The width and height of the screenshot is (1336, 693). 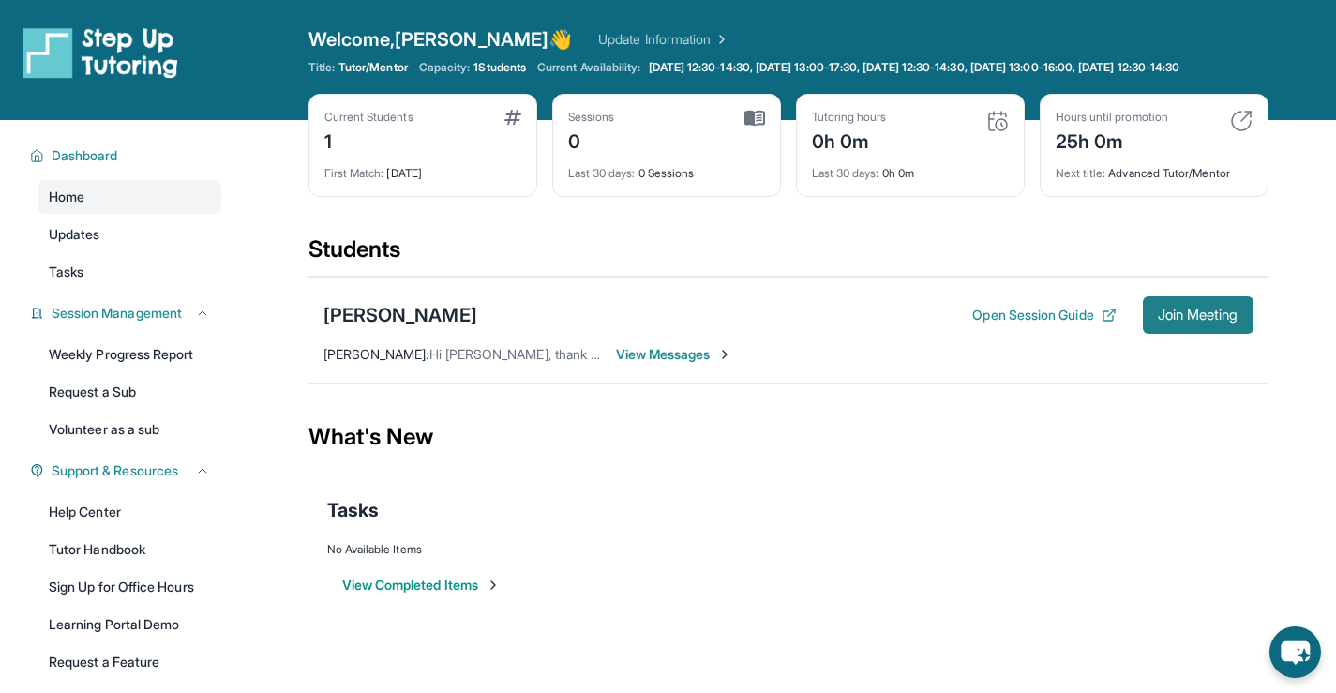 What do you see at coordinates (1112, 117) in the screenshot?
I see `div: Hours until promotion` at bounding box center [1112, 117].